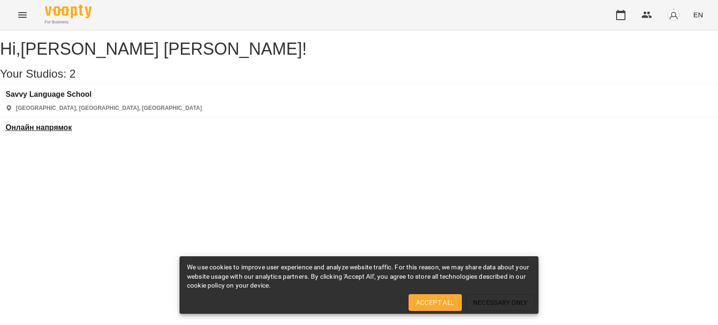  What do you see at coordinates (72, 73) in the screenshot?
I see `span: 2` at bounding box center [72, 73].